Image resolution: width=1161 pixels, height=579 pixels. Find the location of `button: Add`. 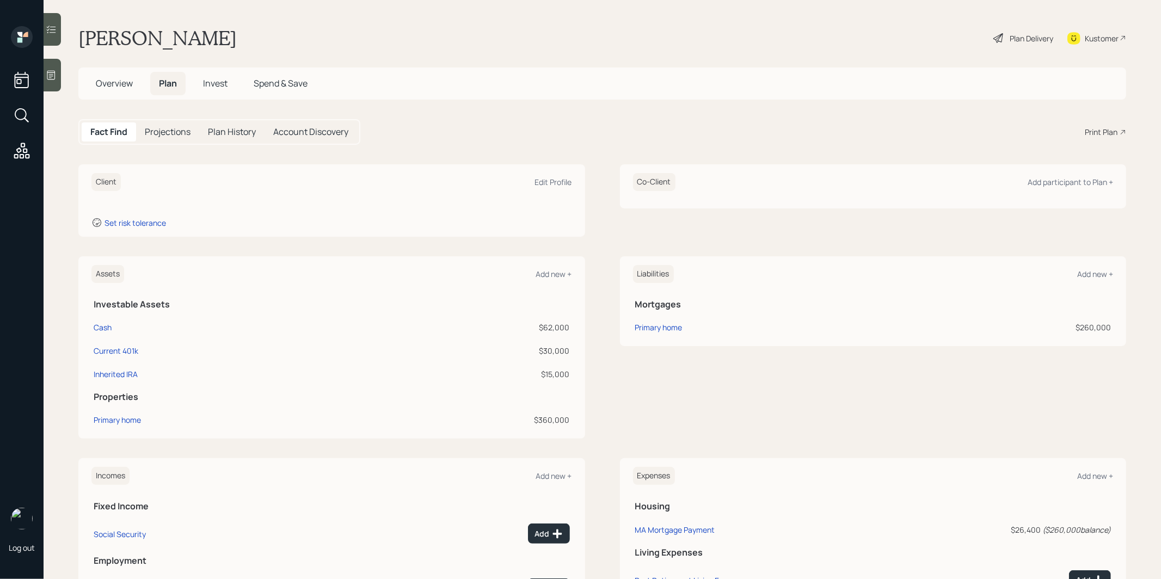

button: Add is located at coordinates (549, 533).